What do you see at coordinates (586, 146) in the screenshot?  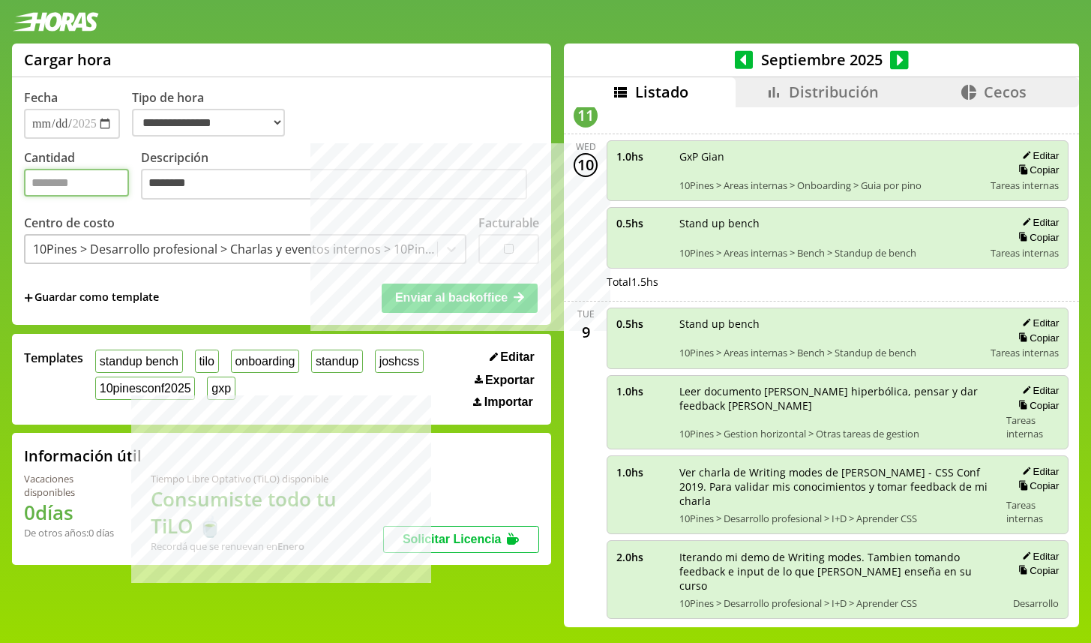 I see `div: Wed` at bounding box center [586, 146].